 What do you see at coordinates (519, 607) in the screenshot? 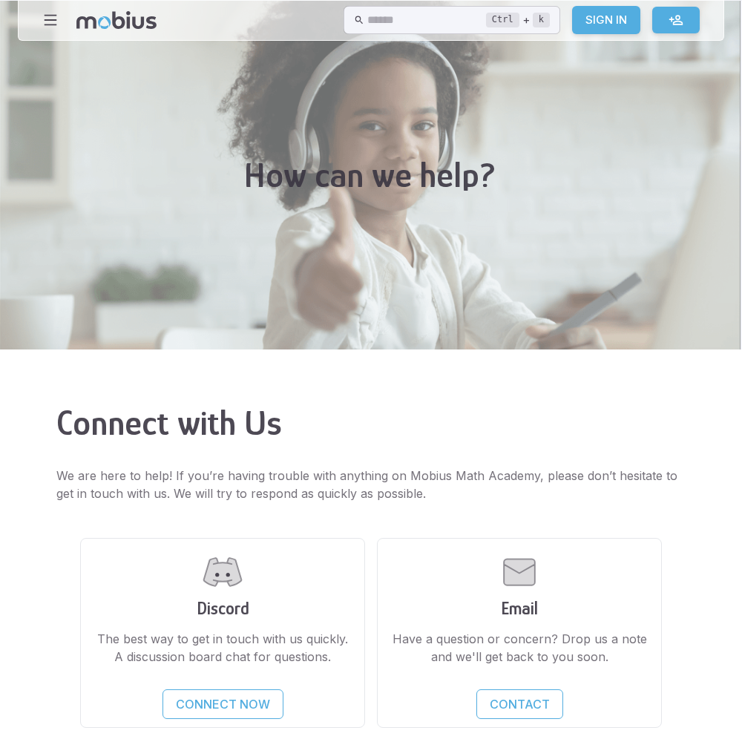
I see `h3: Email` at bounding box center [519, 607].